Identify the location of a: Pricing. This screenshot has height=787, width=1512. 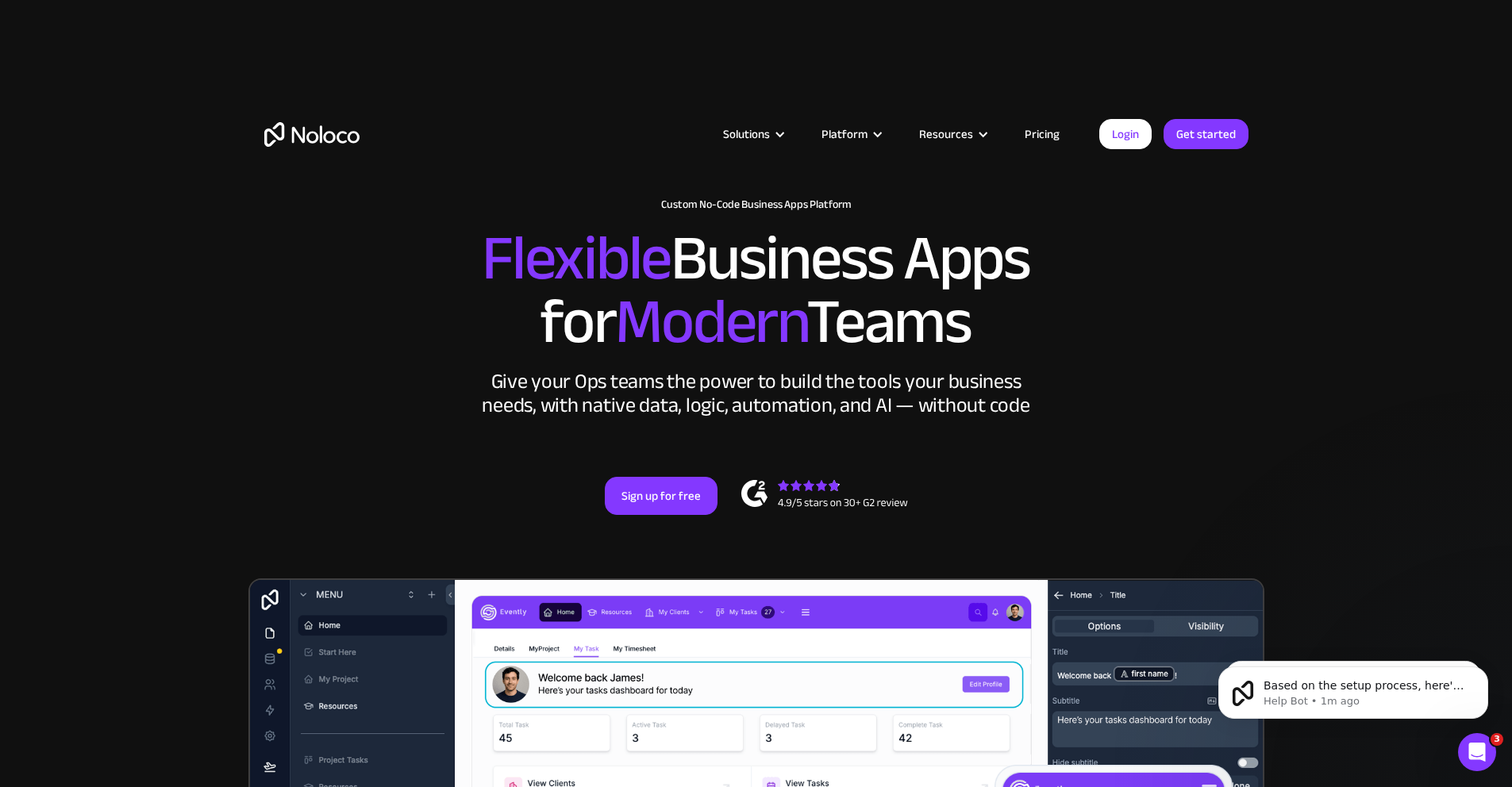
(1042, 134).